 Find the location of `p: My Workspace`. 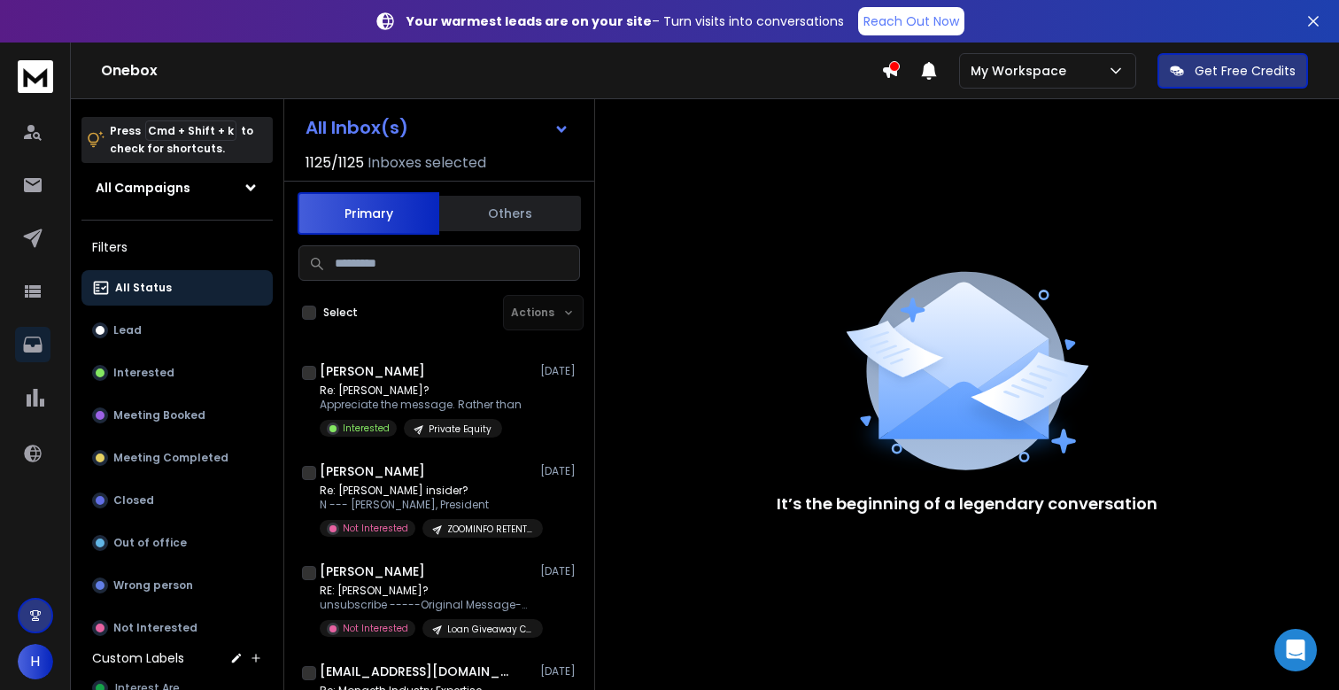

p: My Workspace is located at coordinates (1022, 71).